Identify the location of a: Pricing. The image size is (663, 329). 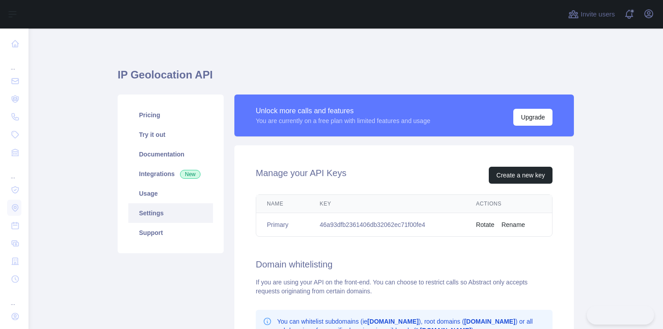
(171, 115).